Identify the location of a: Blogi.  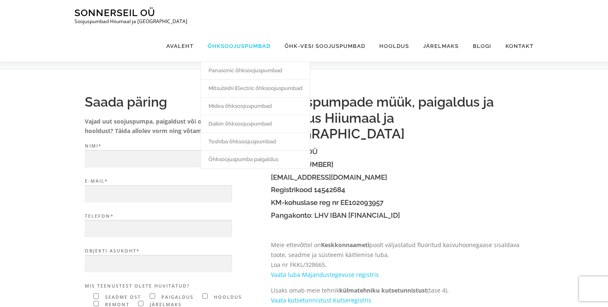
(482, 46).